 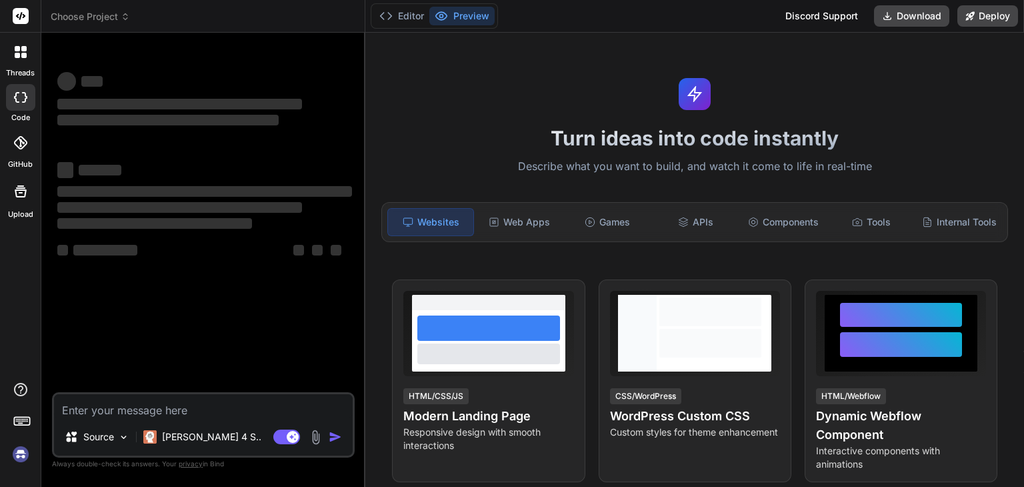 I want to click on div: Discord Support, so click(x=821, y=16).